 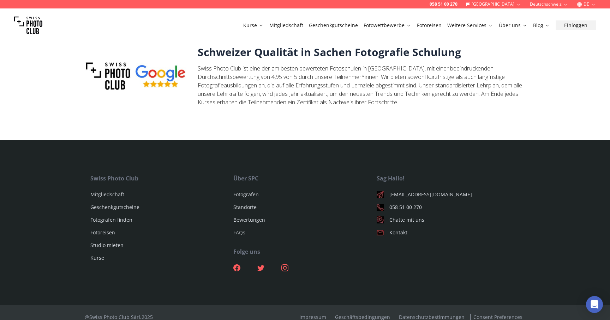 What do you see at coordinates (448, 220) in the screenshot?
I see `a: Chatte mit uns` at bounding box center [448, 220].